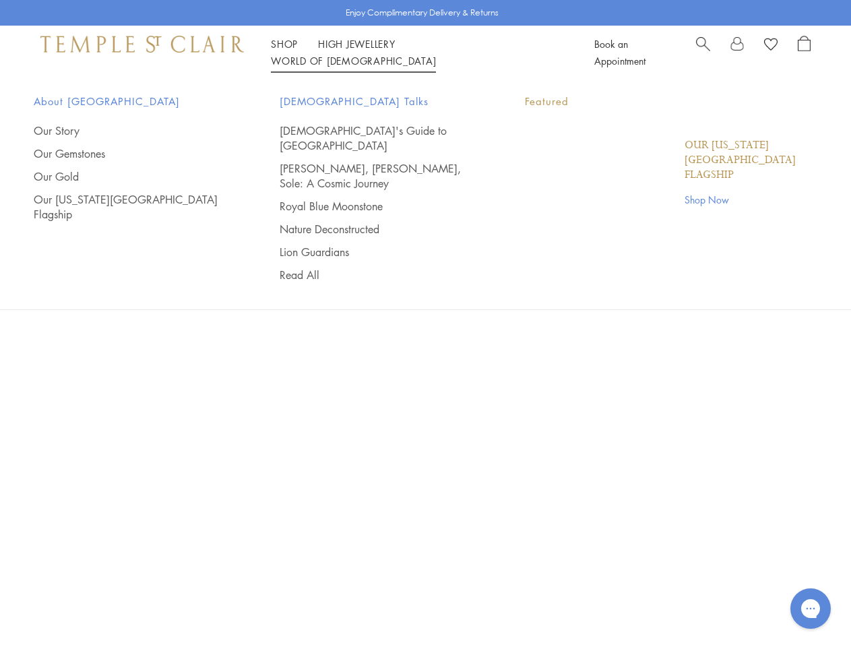  Describe the element at coordinates (804, 53) in the screenshot. I see `a: Open Shopping Bag` at that location.